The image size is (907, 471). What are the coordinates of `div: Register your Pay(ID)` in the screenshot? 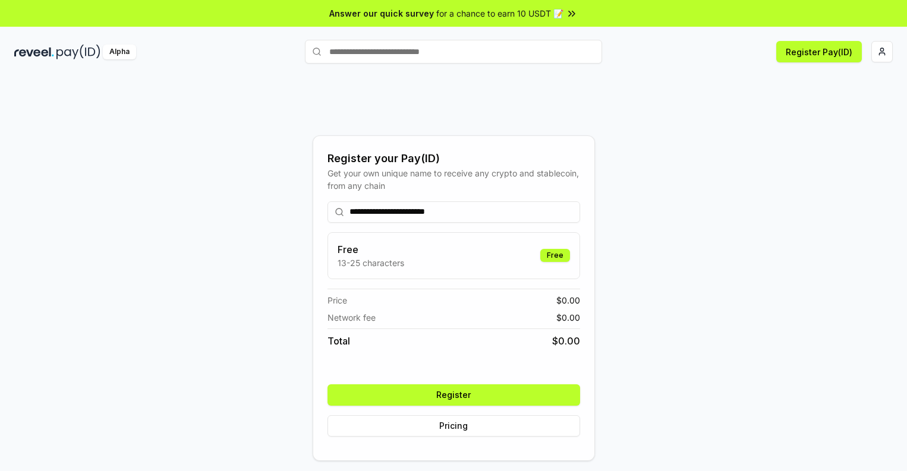 It's located at (453, 159).